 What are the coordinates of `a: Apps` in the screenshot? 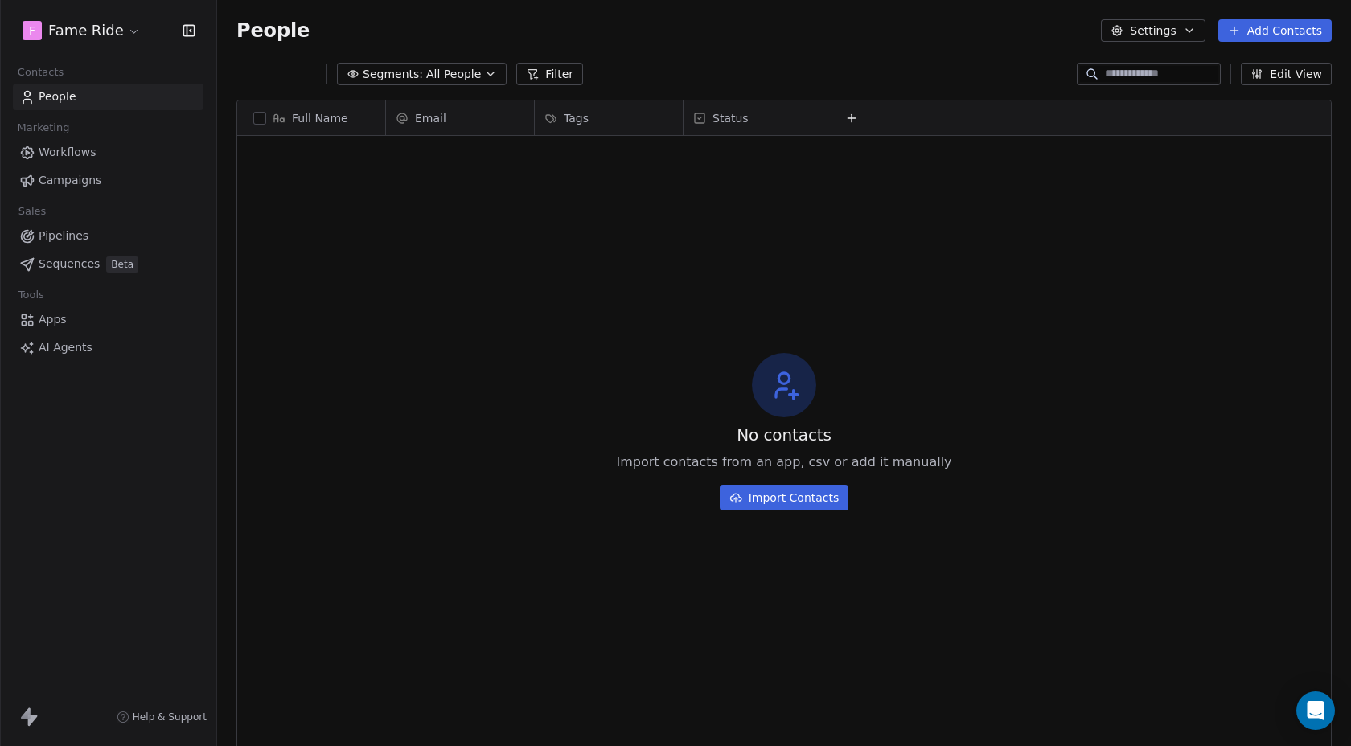 It's located at (108, 319).